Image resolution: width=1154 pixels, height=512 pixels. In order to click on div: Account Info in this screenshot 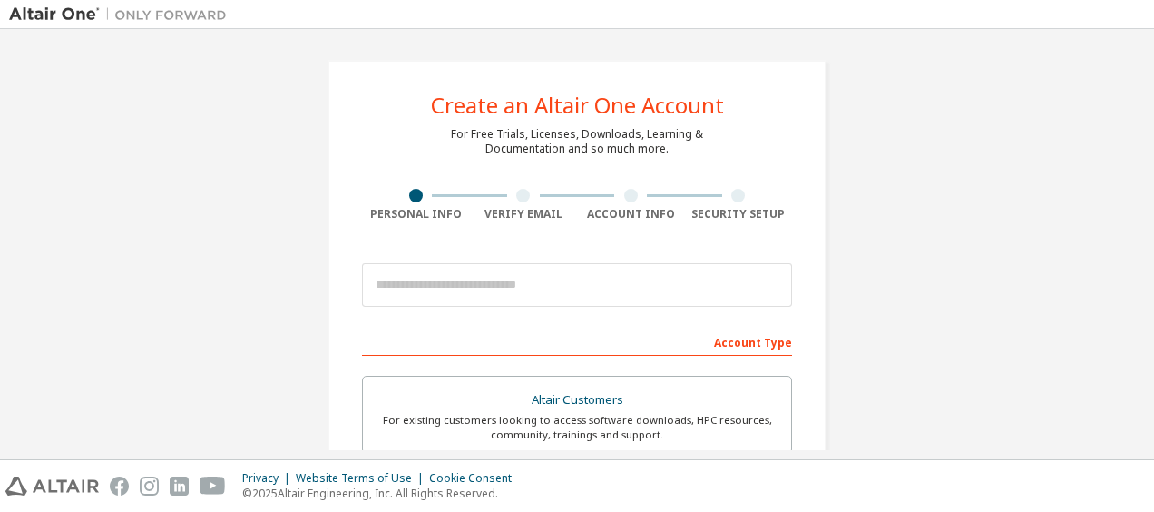, I will do `click(631, 214)`.